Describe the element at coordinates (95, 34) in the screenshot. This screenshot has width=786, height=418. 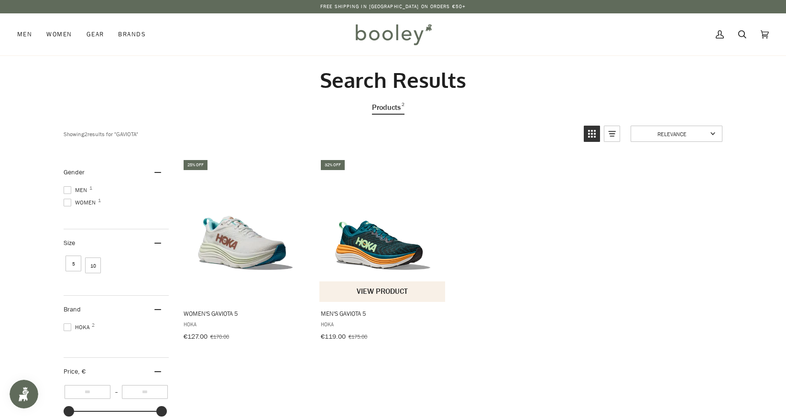
I see `div: Gear` at that location.